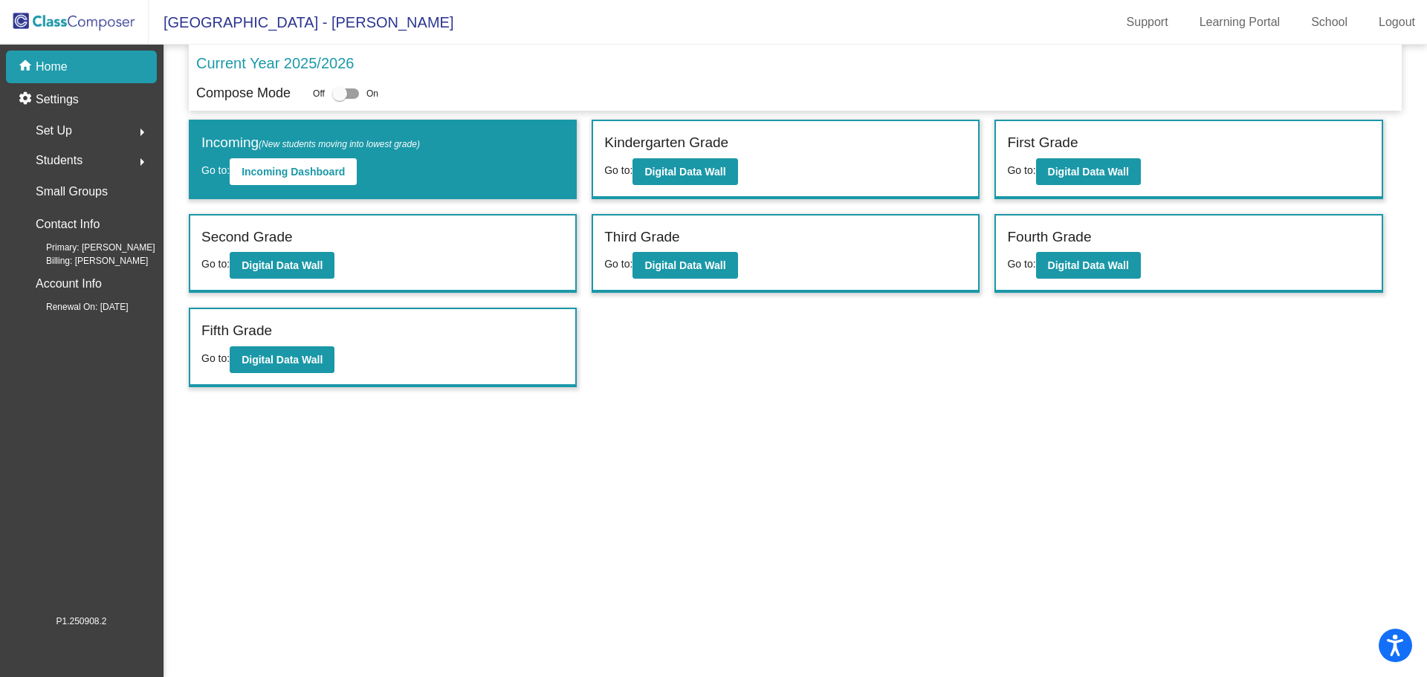  Describe the element at coordinates (27, 67) in the screenshot. I see `mat-icon: home` at that location.